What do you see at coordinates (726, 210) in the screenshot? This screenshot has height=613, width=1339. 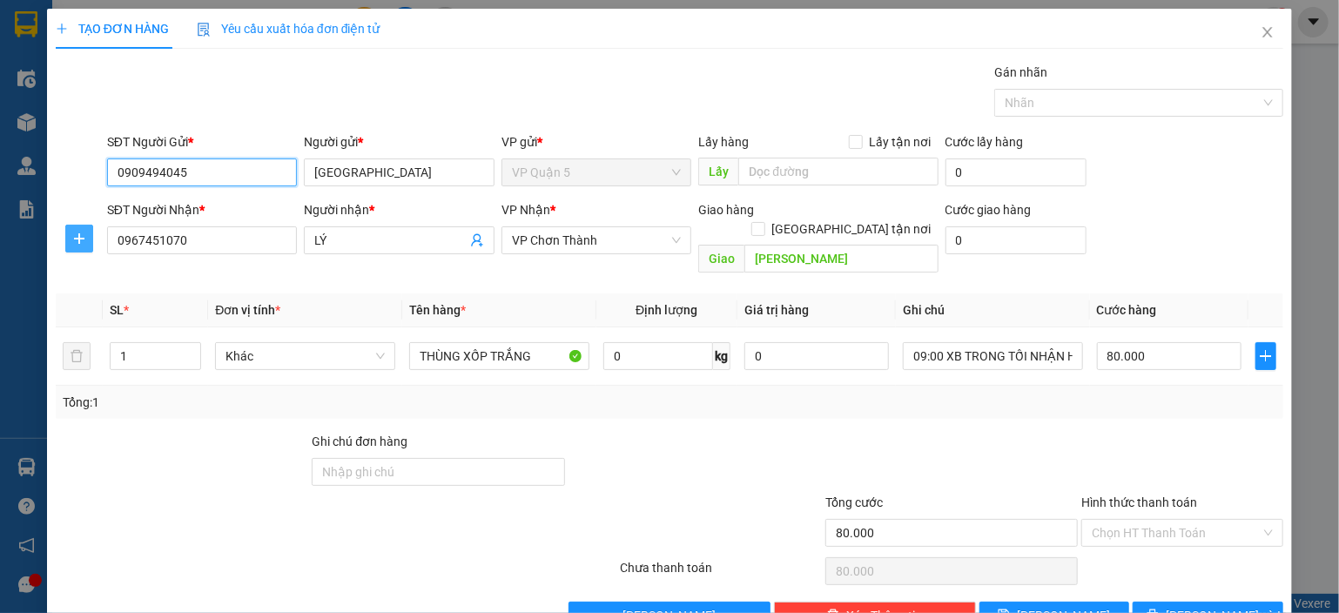 I see `span: Giao hàng` at bounding box center [726, 210].